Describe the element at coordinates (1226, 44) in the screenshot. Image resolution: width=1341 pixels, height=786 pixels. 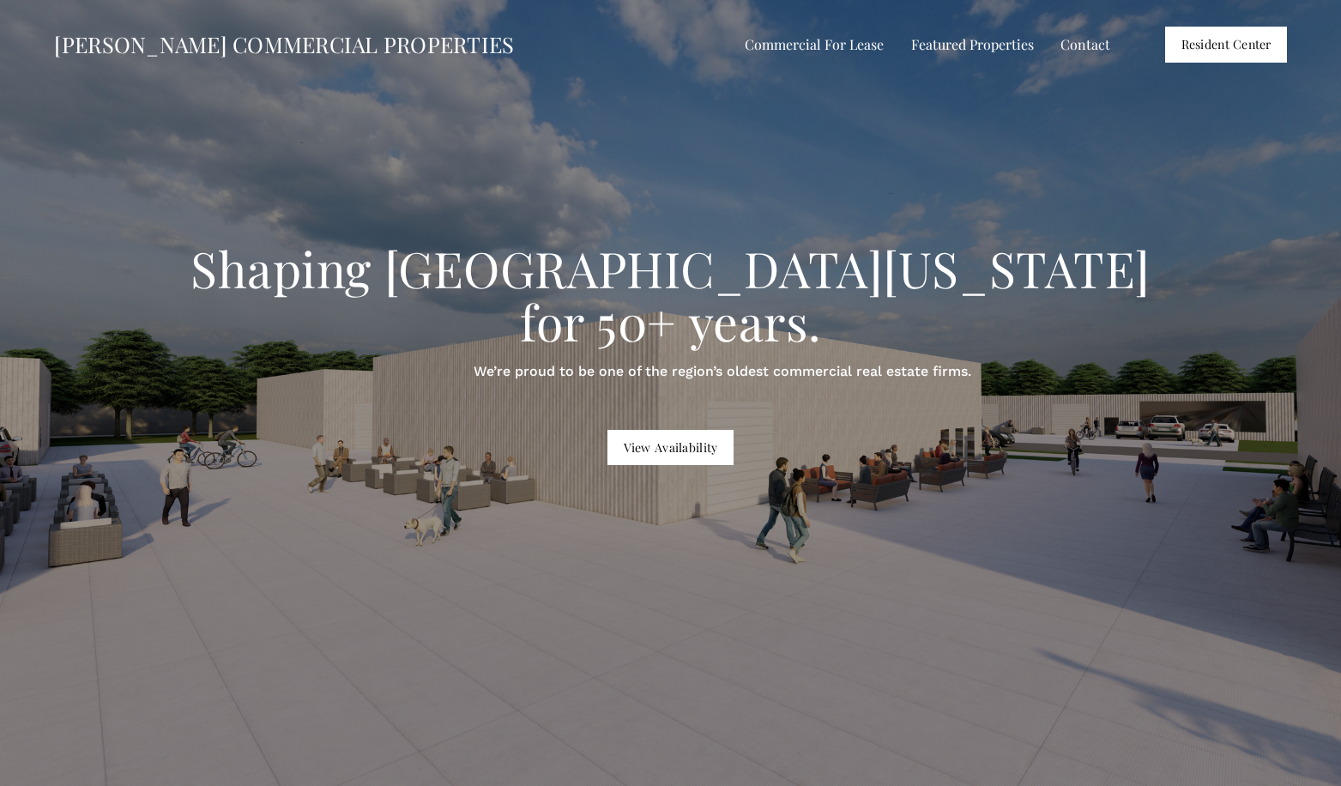
I see `a: Resident Center` at that location.